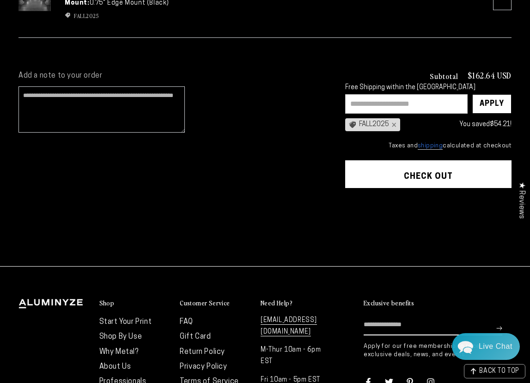  What do you see at coordinates (203, 352) in the screenshot?
I see `a: Return Policy` at bounding box center [203, 352].